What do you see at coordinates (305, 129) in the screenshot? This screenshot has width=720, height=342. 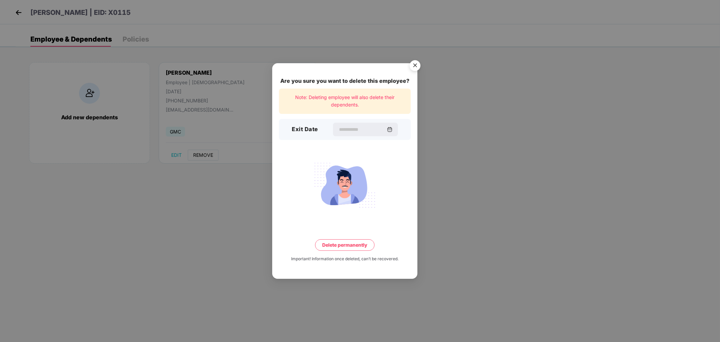 I see `h3: Exit Date` at bounding box center [305, 129].